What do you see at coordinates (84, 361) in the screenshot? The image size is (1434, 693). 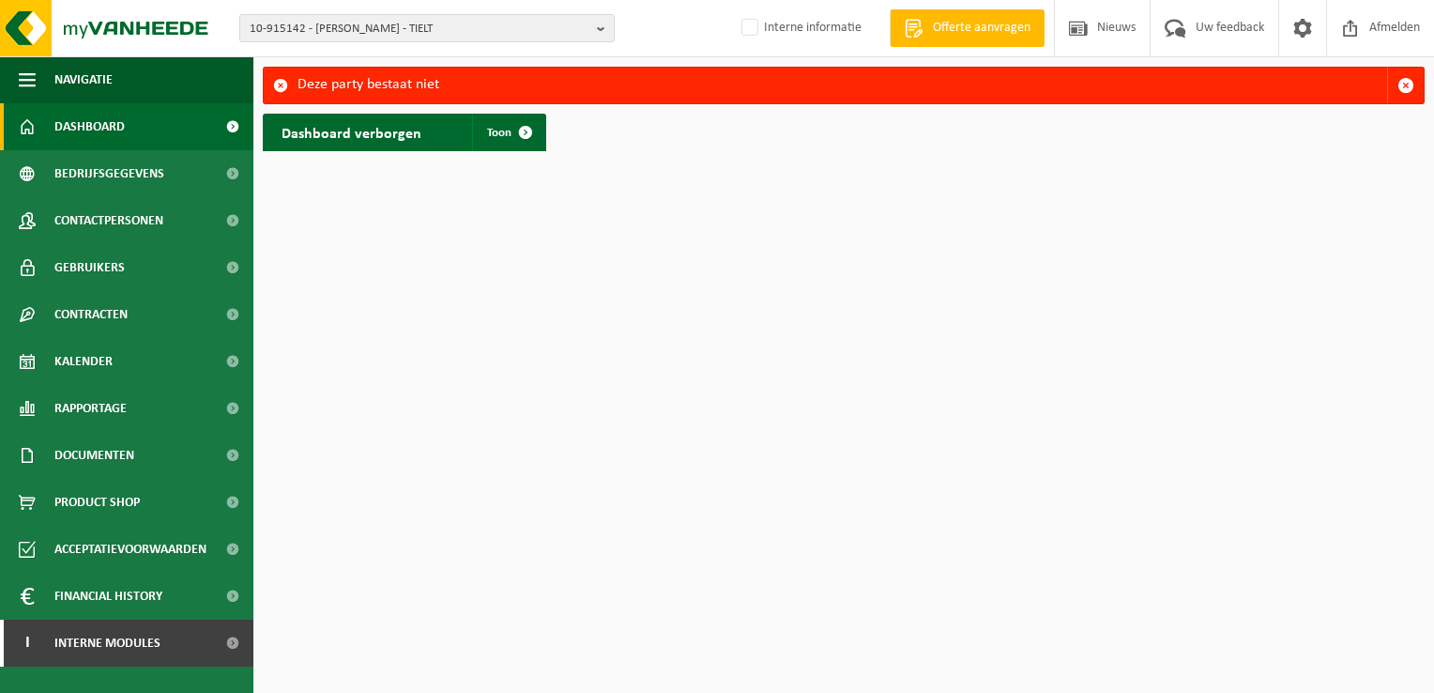 I see `span: Kalender` at bounding box center [84, 361].